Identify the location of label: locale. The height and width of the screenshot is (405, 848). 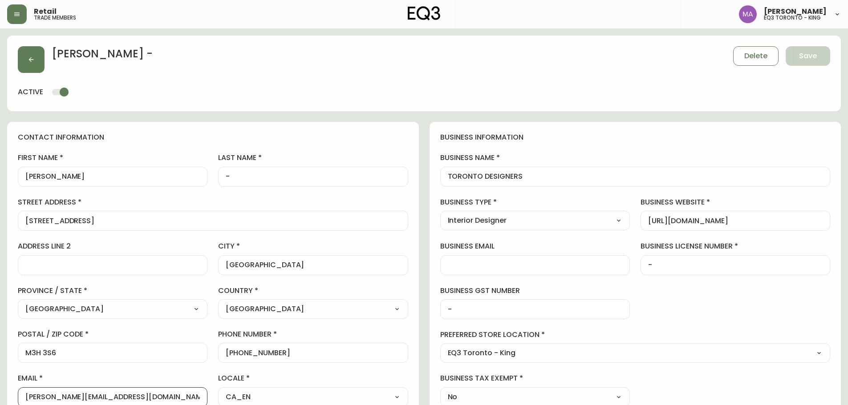
(313, 379).